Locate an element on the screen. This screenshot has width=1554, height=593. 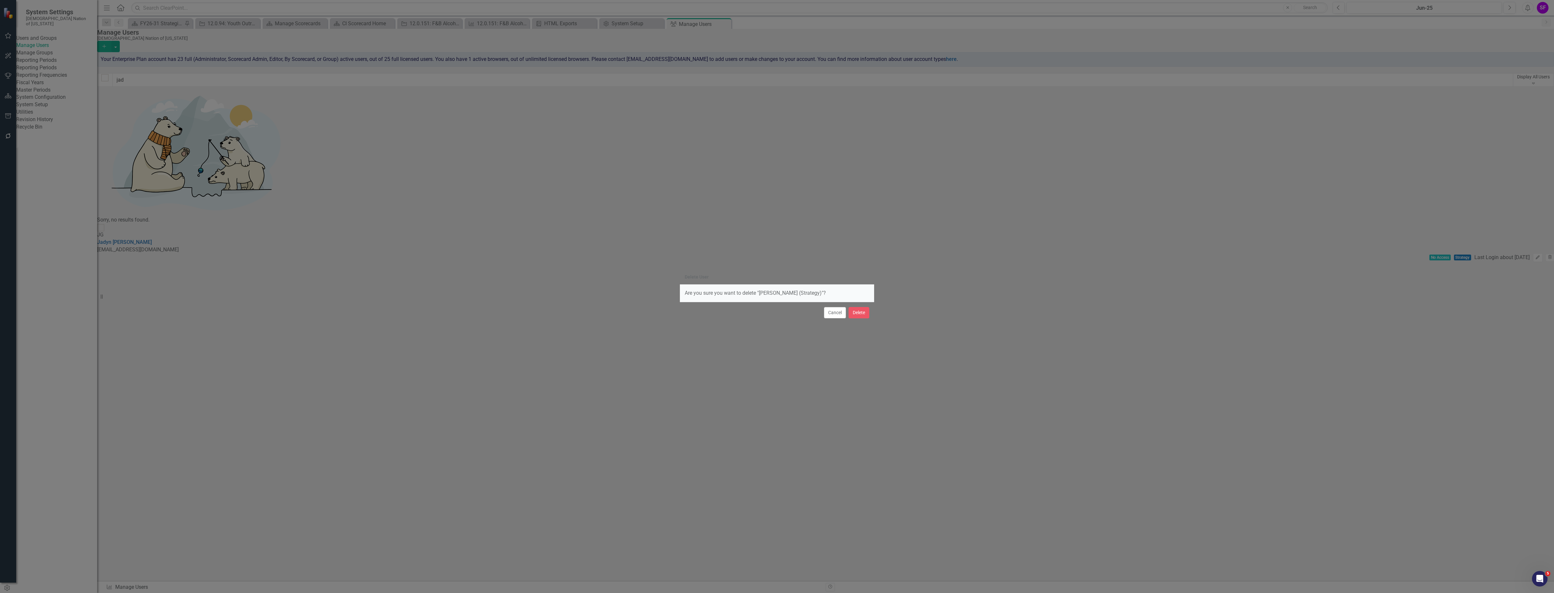
button: Delete is located at coordinates (859, 312).